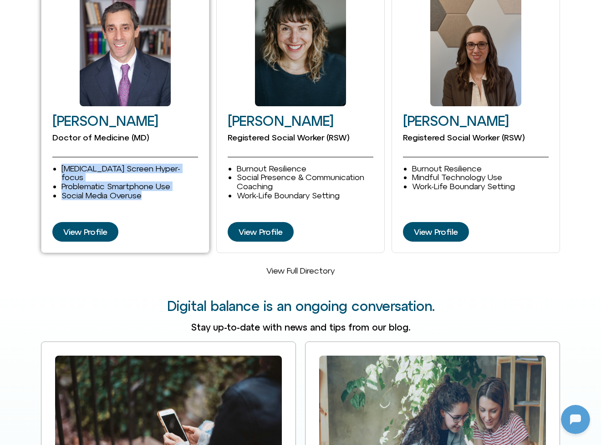 The width and height of the screenshot is (601, 445). What do you see at coordinates (130, 195) in the screenshot?
I see `li: Social Media Overuse` at bounding box center [130, 195].